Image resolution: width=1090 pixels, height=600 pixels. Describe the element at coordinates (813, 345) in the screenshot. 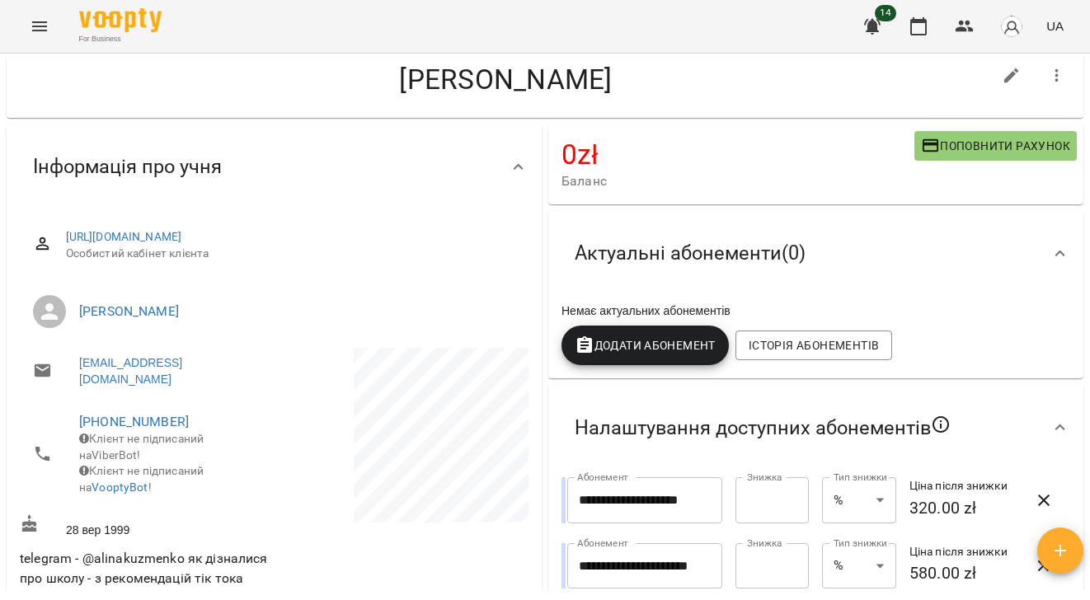

I see `button: Історія абонементів` at that location.